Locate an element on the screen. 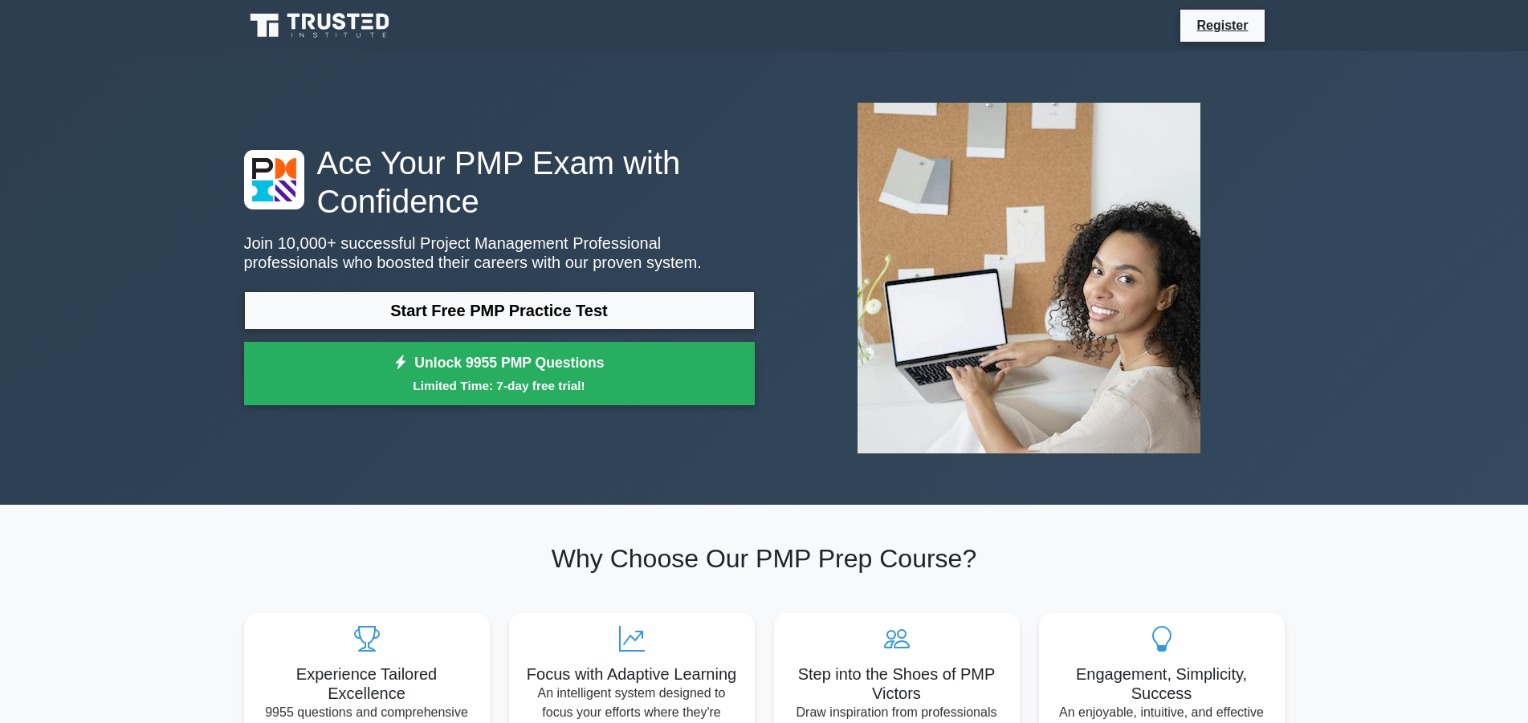 This screenshot has height=723, width=1528. h5: Focus with Adaptive Learning is located at coordinates (632, 674).